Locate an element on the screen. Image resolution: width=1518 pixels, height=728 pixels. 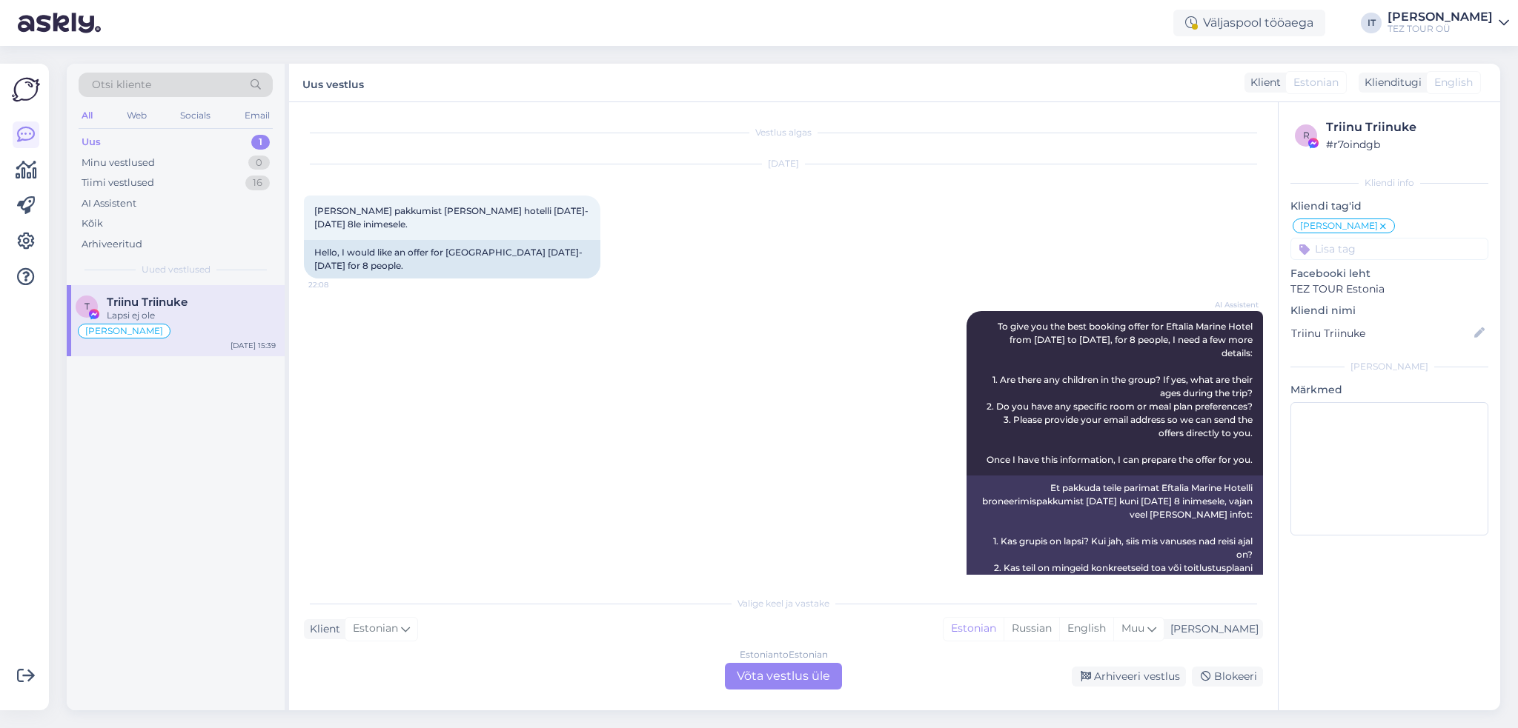
div: Email is located at coordinates (257, 116).